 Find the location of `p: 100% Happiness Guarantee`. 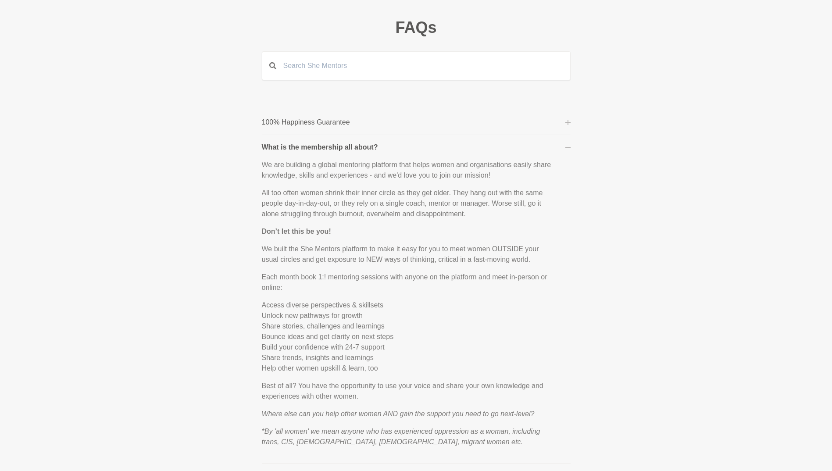

p: 100% Happiness Guarantee is located at coordinates (306, 122).